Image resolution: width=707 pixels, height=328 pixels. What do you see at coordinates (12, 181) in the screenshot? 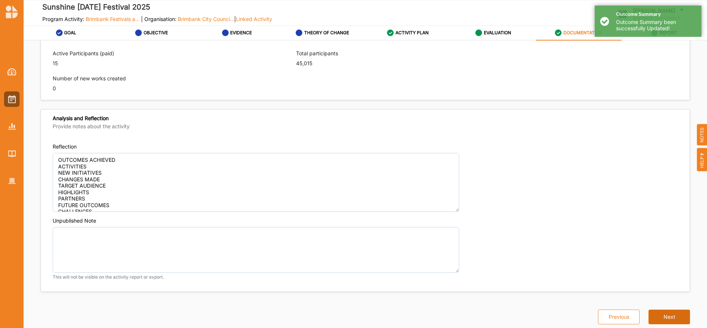
I see `a: Organisation` at bounding box center [12, 181].